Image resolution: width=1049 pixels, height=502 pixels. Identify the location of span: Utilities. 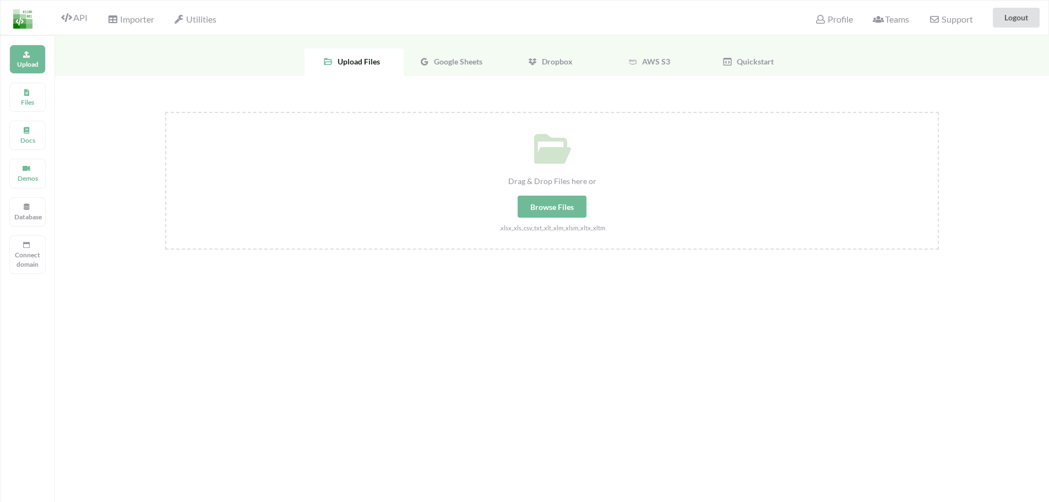
(195, 19).